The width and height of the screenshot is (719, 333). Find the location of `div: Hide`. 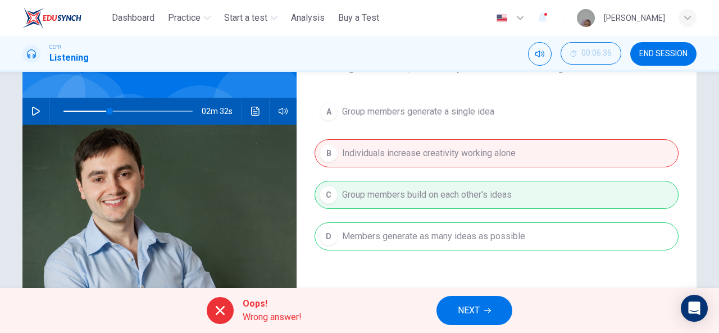

div: Hide is located at coordinates (591, 54).